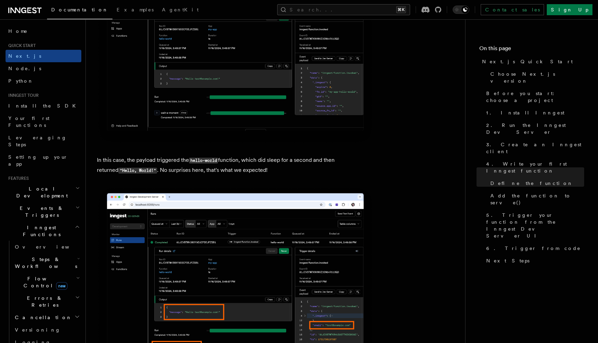 Image resolution: width=598 pixels, height=343 pixels. What do you see at coordinates (47, 318) in the screenshot?
I see `button: Cancellation` at bounding box center [47, 318].